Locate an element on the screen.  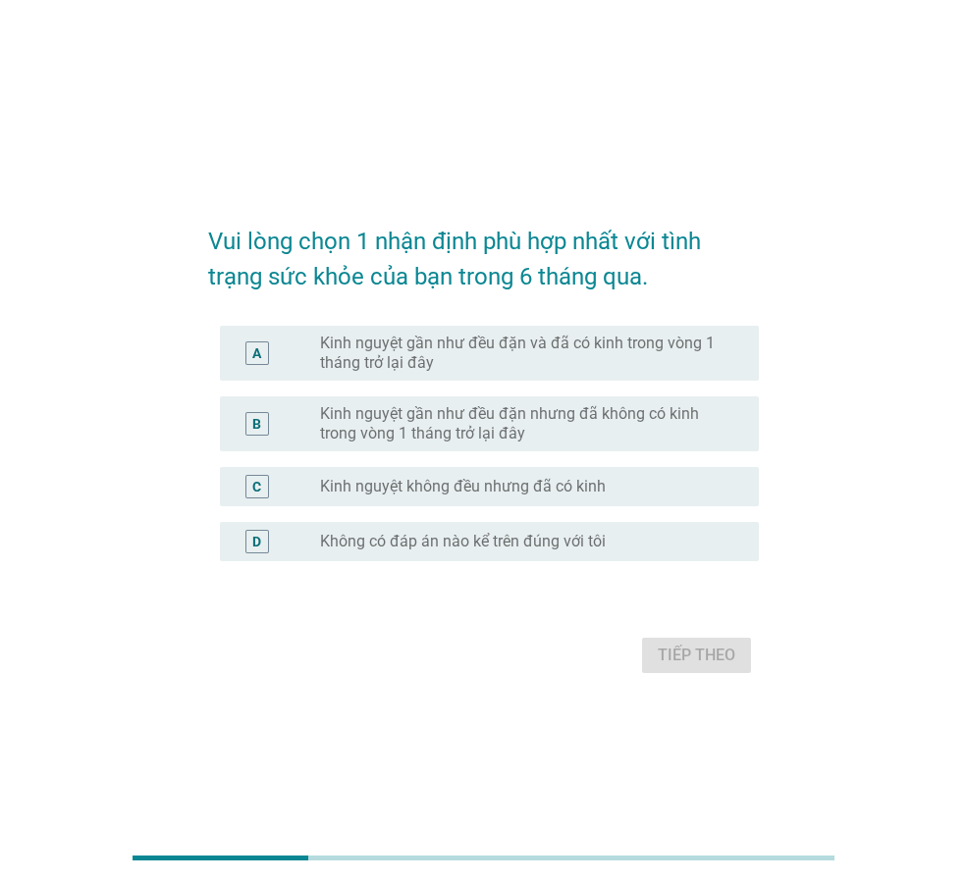
label: Không có đáp án nào kể trên đúng với tôi is located at coordinates (462, 542).